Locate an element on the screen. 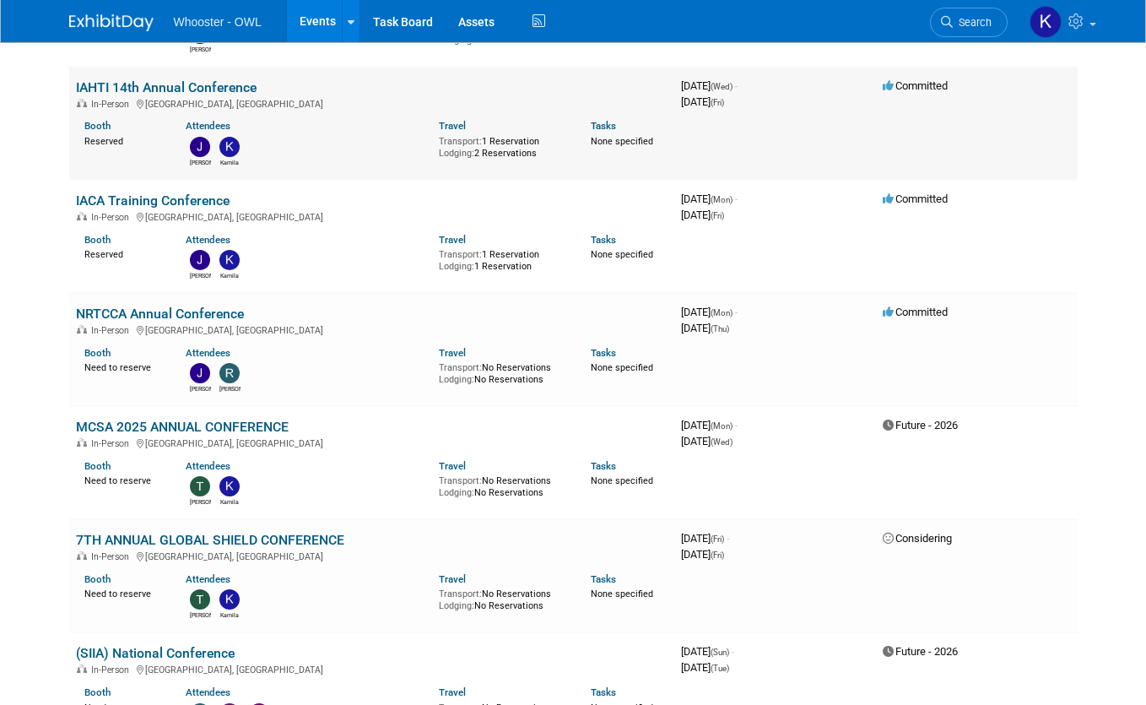 The height and width of the screenshot is (705, 1146). img: Robert Dugan is located at coordinates (230, 373).